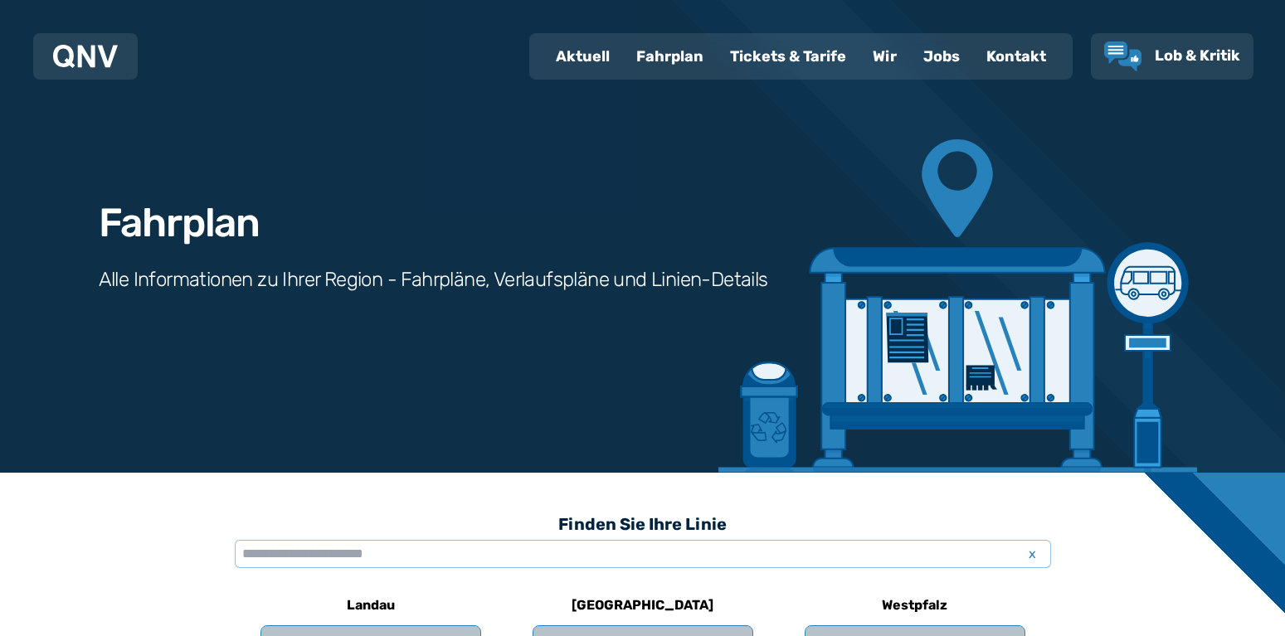  What do you see at coordinates (371, 606) in the screenshot?
I see `h6: Landau` at bounding box center [371, 606].